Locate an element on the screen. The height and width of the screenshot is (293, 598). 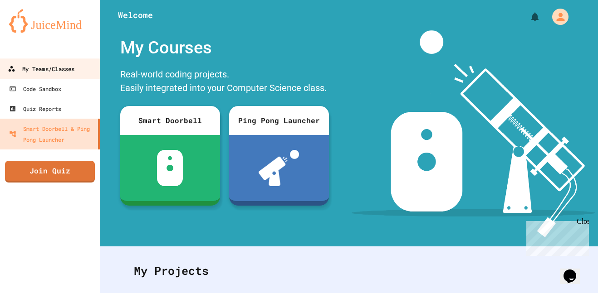
div: My Projects is located at coordinates (349, 271).